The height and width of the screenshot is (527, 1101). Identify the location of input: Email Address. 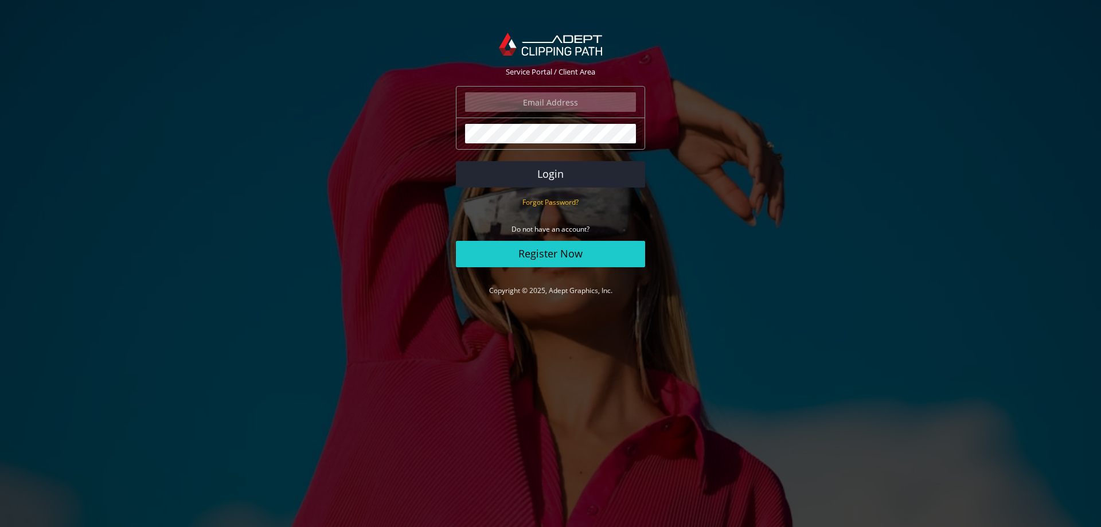
(550, 102).